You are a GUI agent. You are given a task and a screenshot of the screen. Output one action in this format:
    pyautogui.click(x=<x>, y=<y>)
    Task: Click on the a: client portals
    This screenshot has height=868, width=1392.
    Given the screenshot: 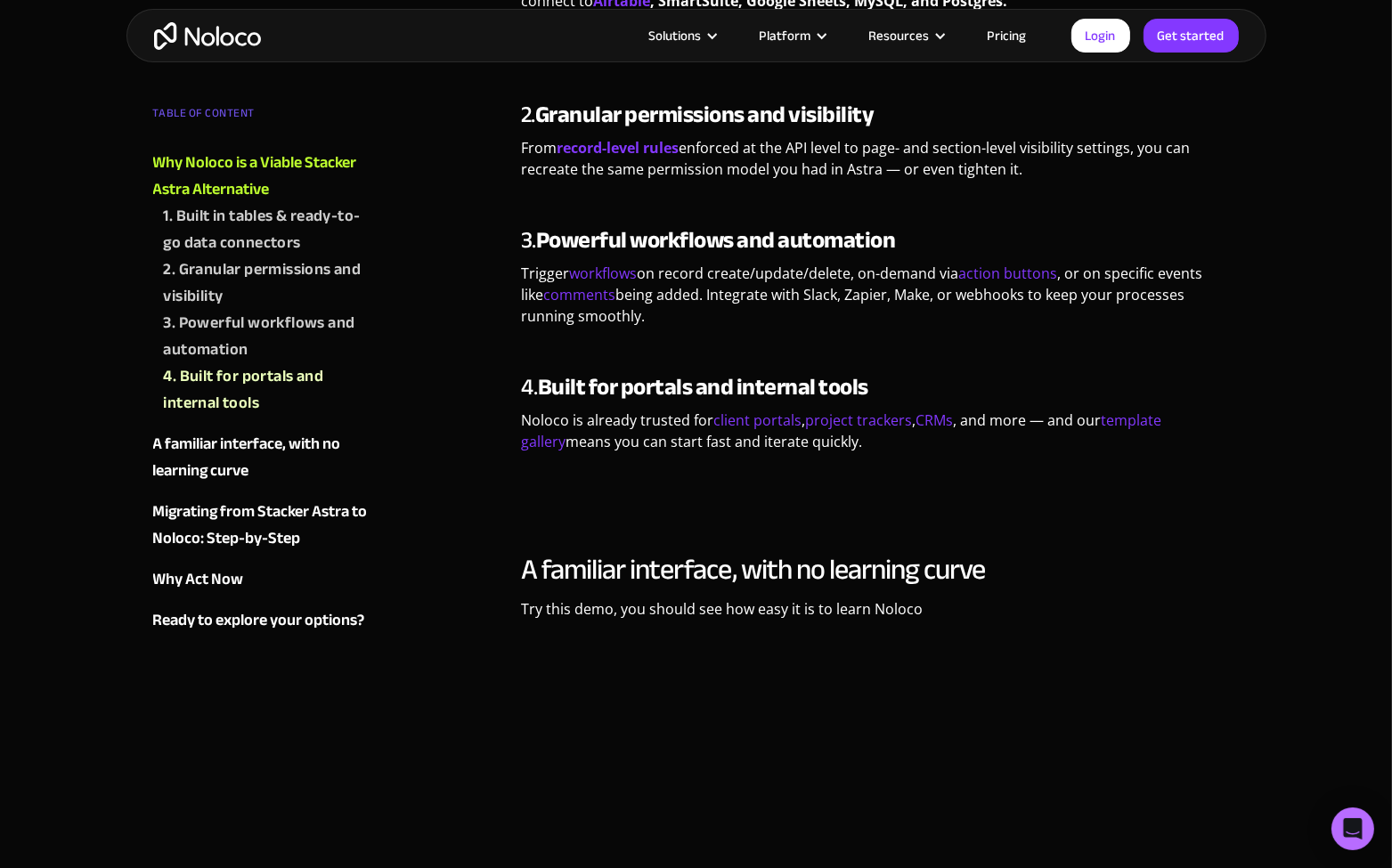 What is the action you would take?
    pyautogui.click(x=757, y=420)
    